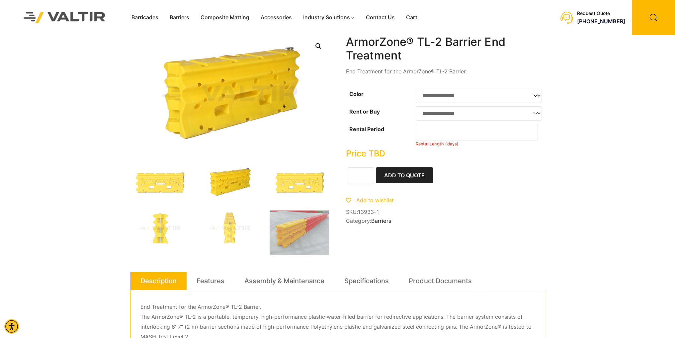  I want to click on span: 13933-1, so click(368, 212).